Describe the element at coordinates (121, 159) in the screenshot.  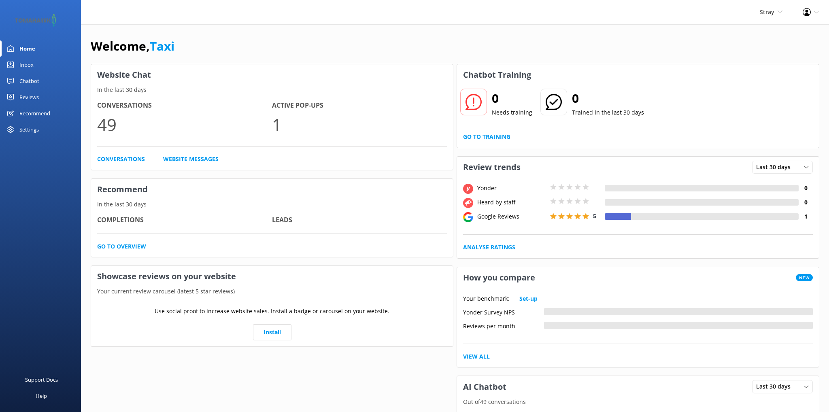
I see `a: Conversations` at that location.